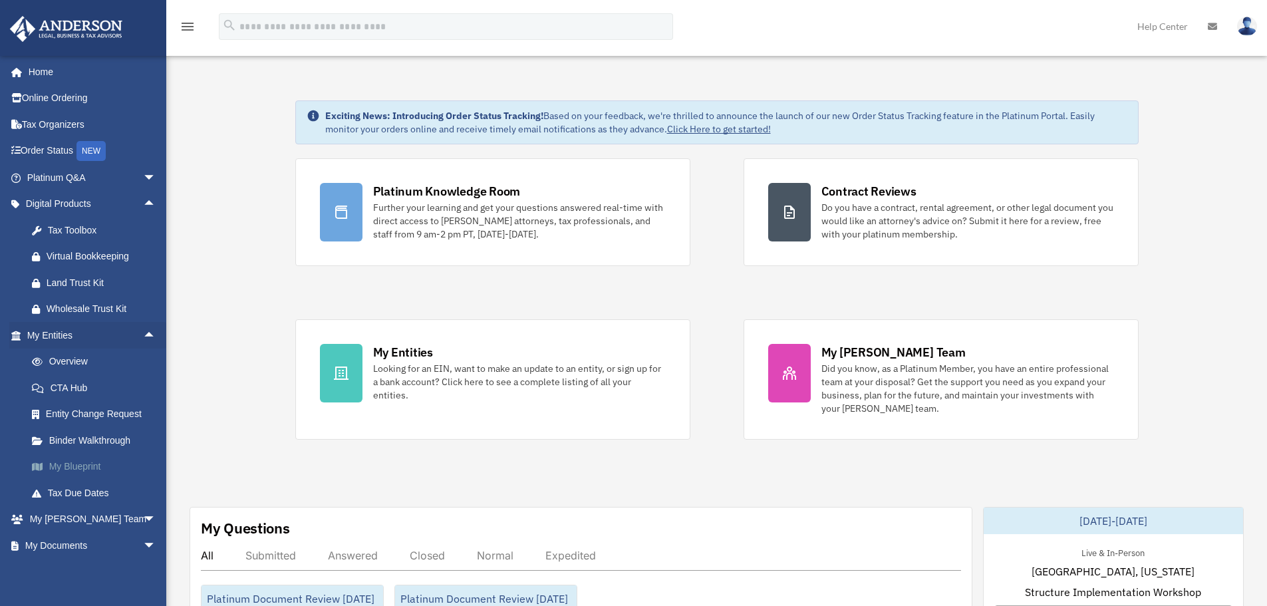 This screenshot has height=606, width=1267. I want to click on a: My Blueprint, so click(97, 467).